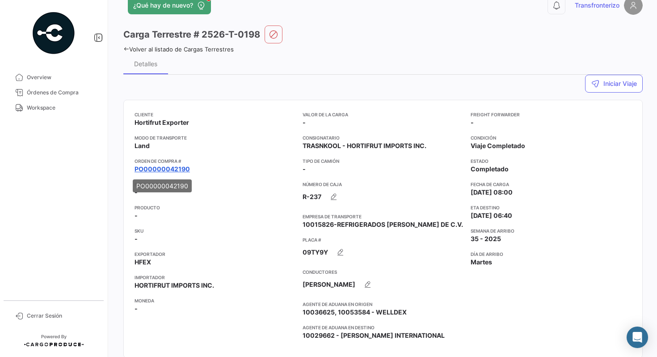 The height and width of the screenshot is (357, 657). I want to click on app-card-info-title: SKU, so click(215, 231).